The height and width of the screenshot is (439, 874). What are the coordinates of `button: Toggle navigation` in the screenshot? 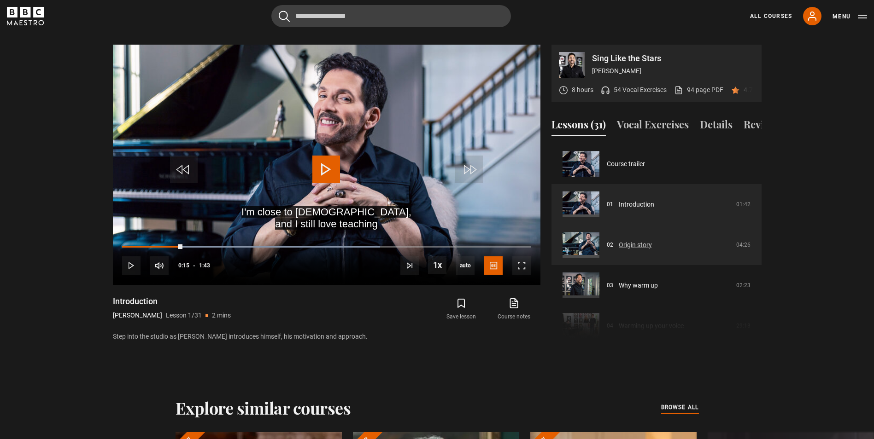 It's located at (849, 17).